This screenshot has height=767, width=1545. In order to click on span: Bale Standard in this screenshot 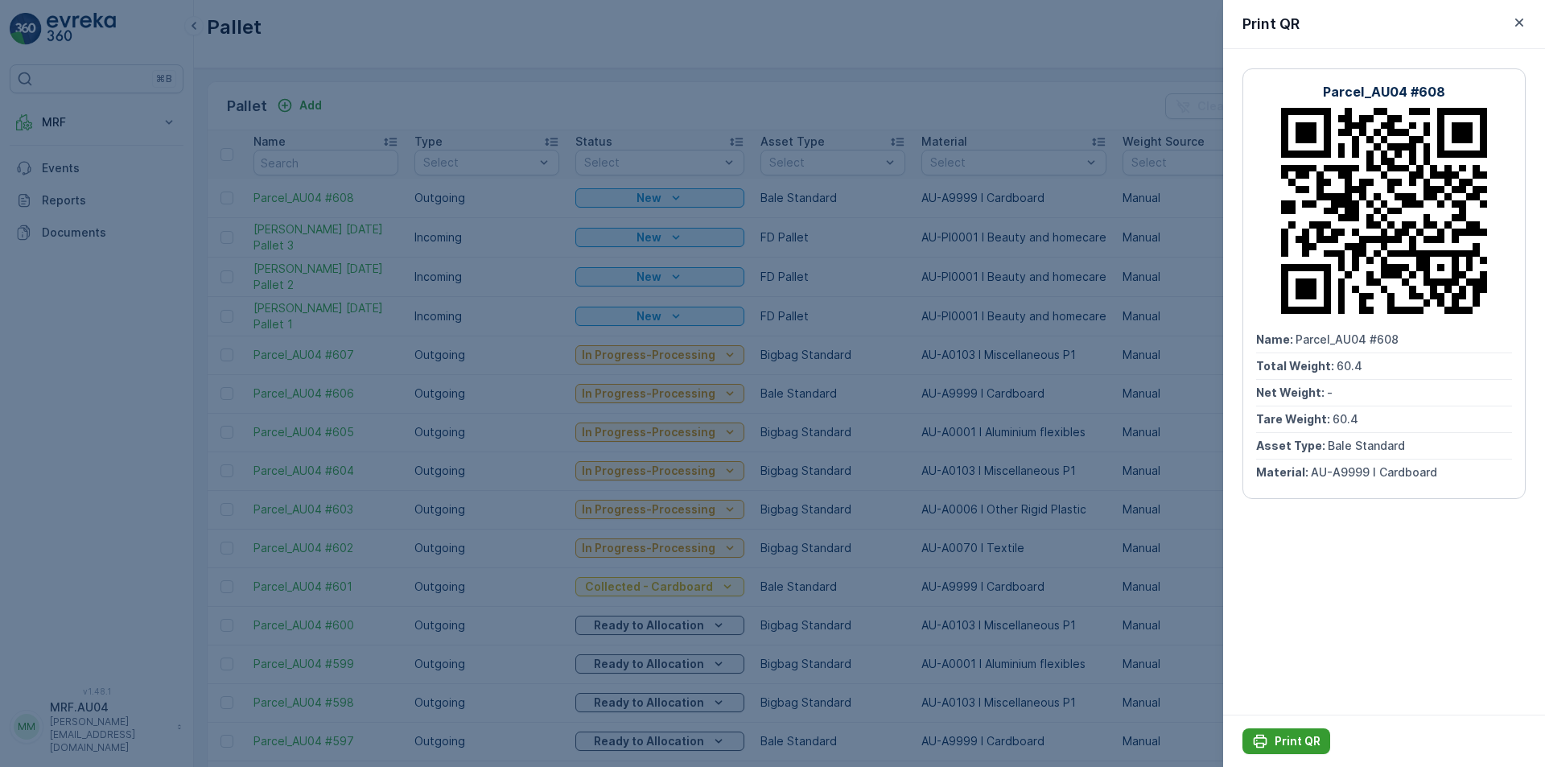, I will do `click(1367, 445)`.